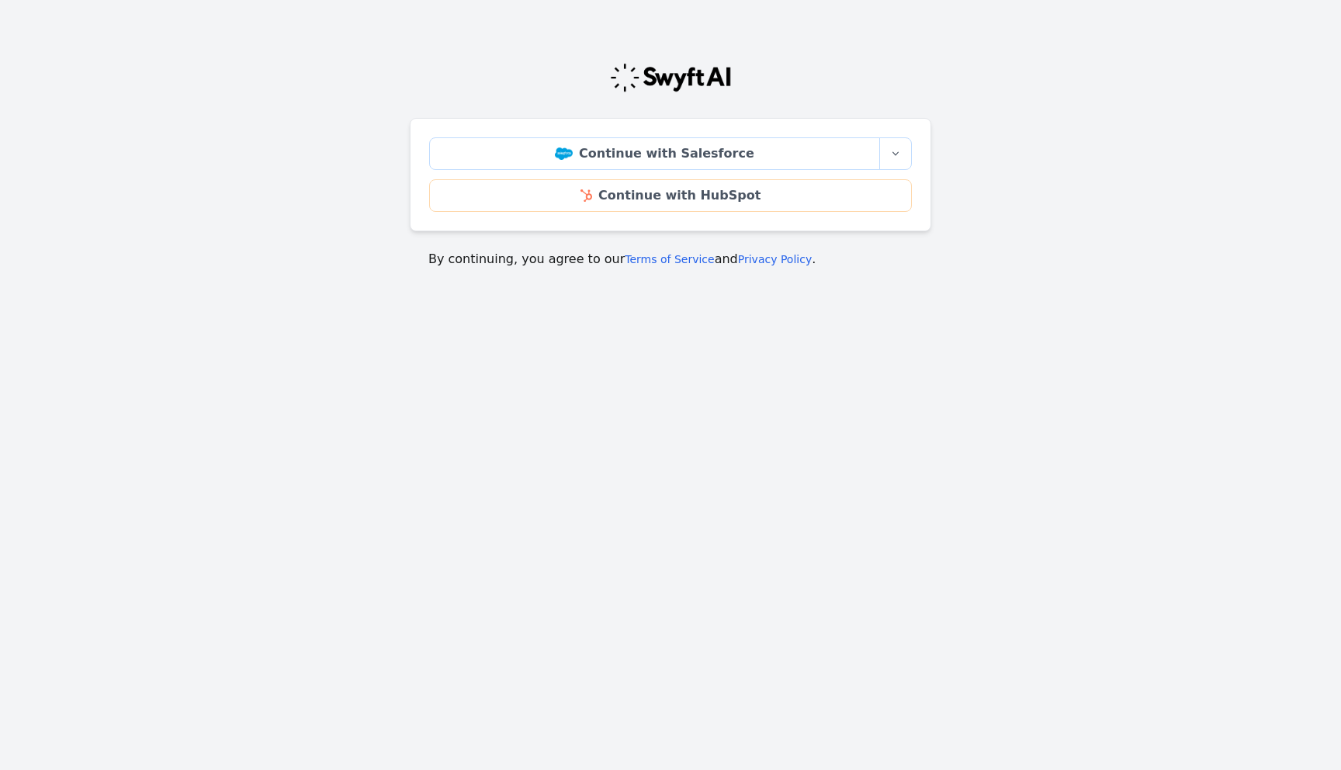 This screenshot has width=1341, height=770. What do you see at coordinates (670, 78) in the screenshot?
I see `img: Swyft Logo` at bounding box center [670, 78].